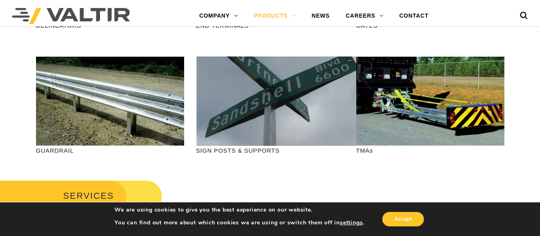  Describe the element at coordinates (219, 16) in the screenshot. I see `a: COMPANY` at that location.